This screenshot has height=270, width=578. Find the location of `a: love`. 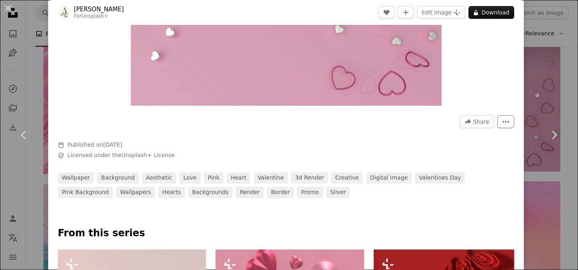

a: love is located at coordinates (190, 178).